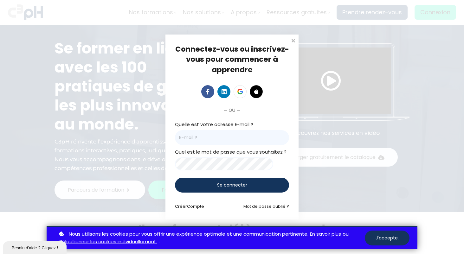  I want to click on span: Compte, so click(195, 206).